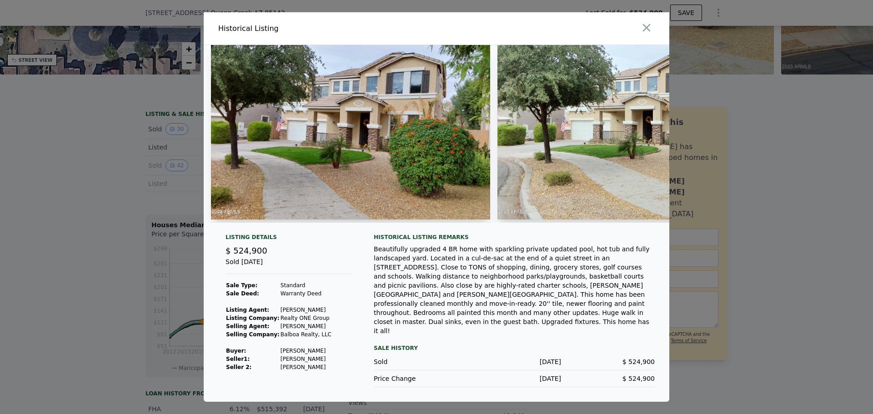  What do you see at coordinates (306, 318) in the screenshot?
I see `td: Realty ONE Group` at bounding box center [306, 318].